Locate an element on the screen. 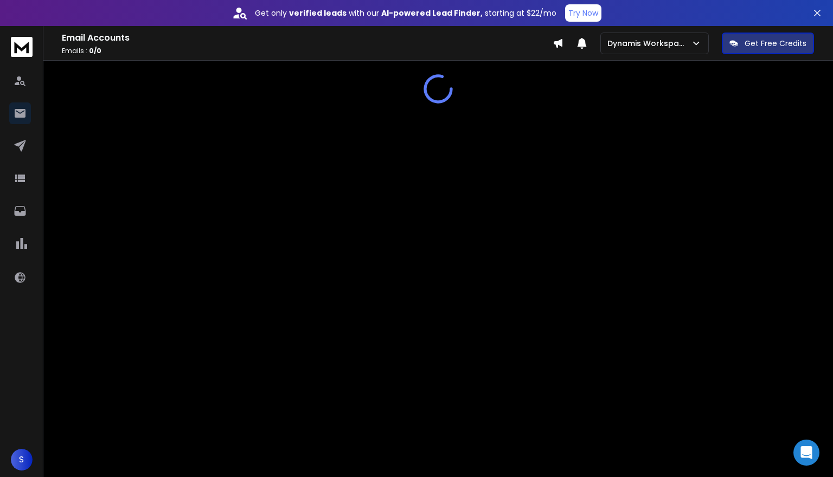  p: Get only with our starting at $22/mo is located at coordinates (406, 13).